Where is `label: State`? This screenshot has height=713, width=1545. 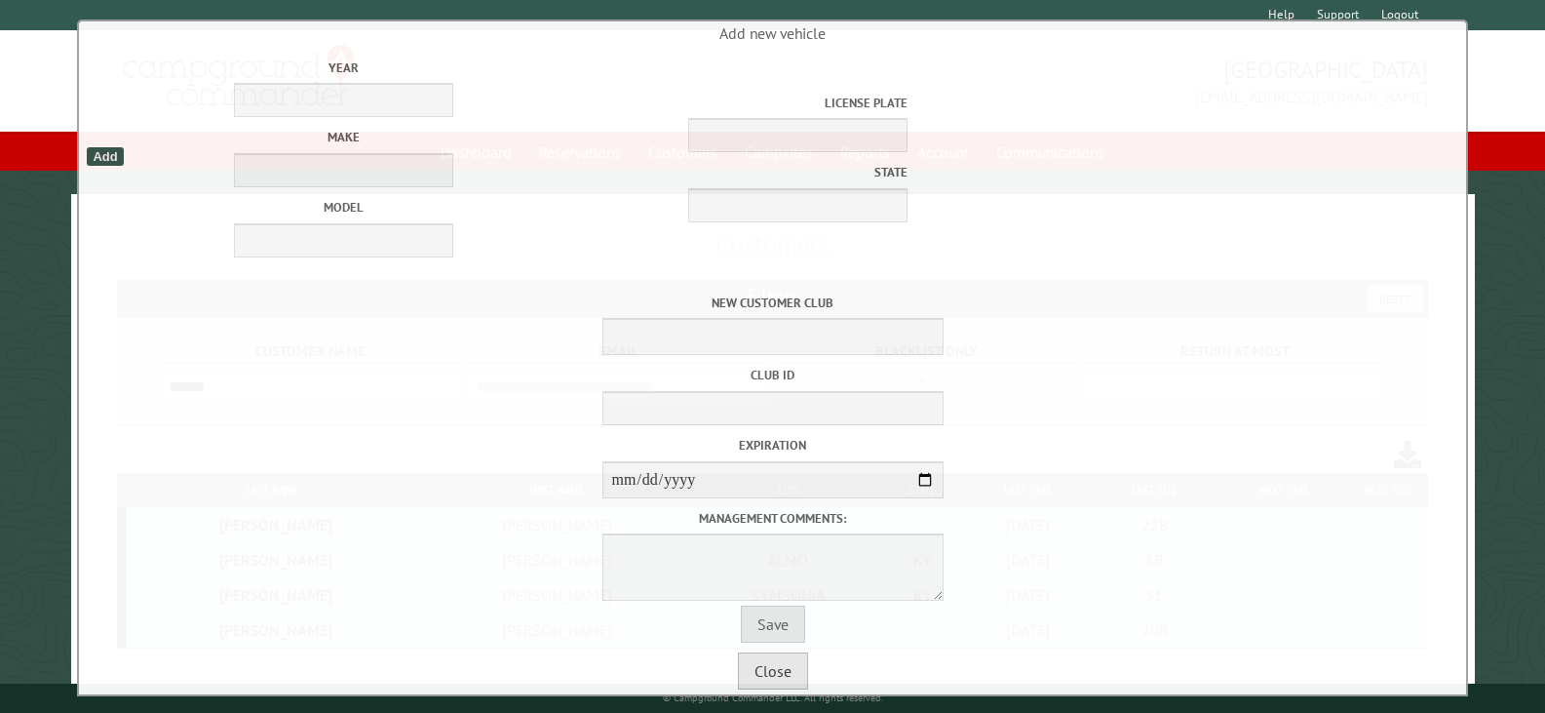
label: State is located at coordinates (721, 172).